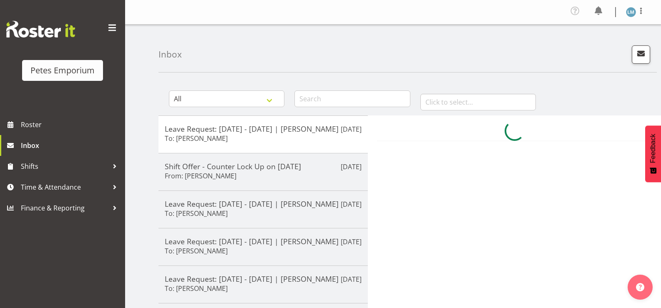 The height and width of the screenshot is (308, 661). Describe the element at coordinates (65, 166) in the screenshot. I see `span: Shifts` at that location.